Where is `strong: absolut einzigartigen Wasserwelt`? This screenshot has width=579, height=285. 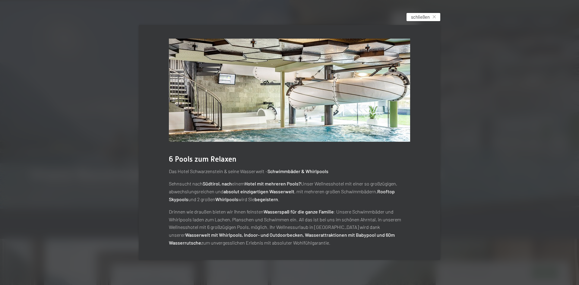
strong: absolut einzigartigen Wasserwelt is located at coordinates (259, 191).